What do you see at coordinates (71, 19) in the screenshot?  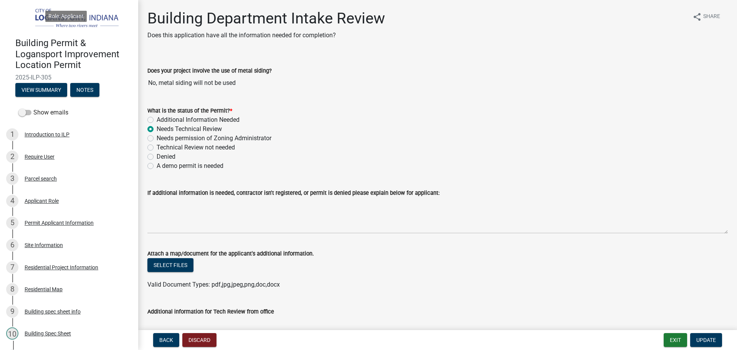 I see `img: City of Logansport, Indiana` at bounding box center [71, 19].